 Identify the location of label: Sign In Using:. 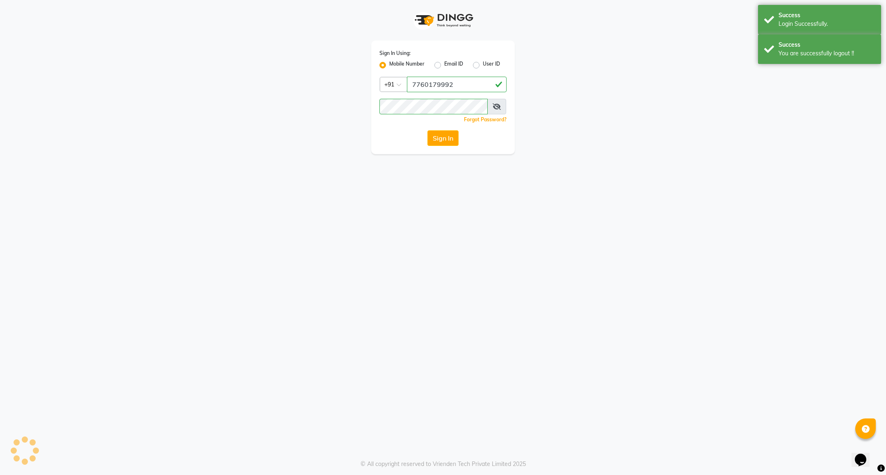
(395, 53).